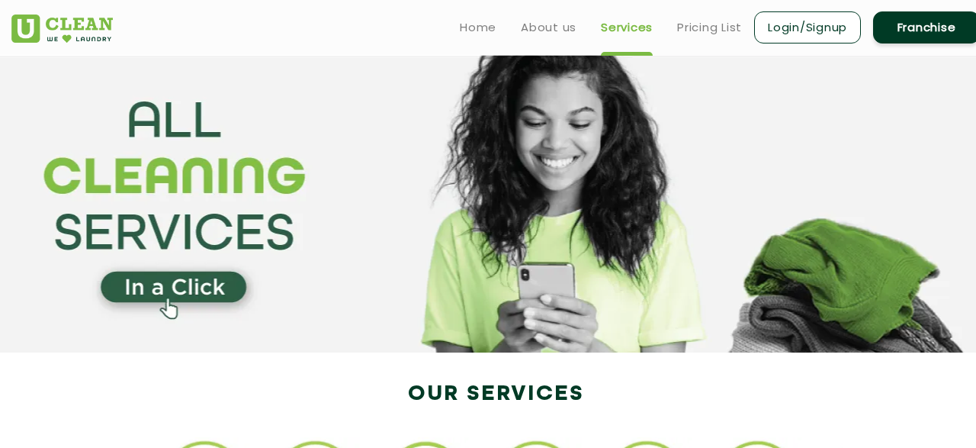 Image resolution: width=976 pixels, height=448 pixels. Describe the element at coordinates (62, 28) in the screenshot. I see `img: UClean Laundry and Dry Cleaning` at that location.